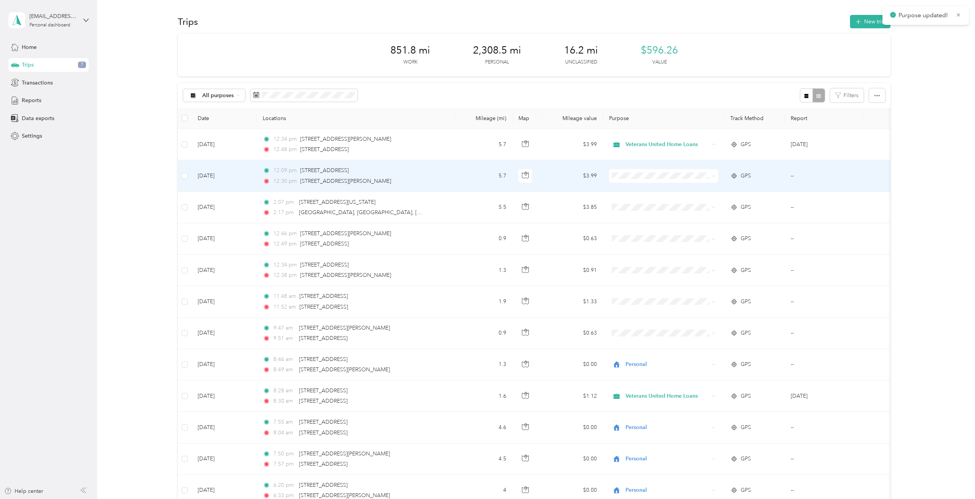 The width and height of the screenshot is (975, 499). I want to click on span: 16.2 mi, so click(581, 50).